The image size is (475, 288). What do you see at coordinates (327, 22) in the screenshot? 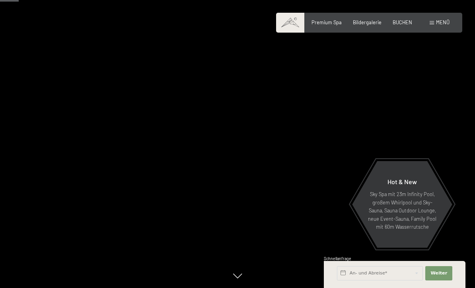
I see `a: Premium Spa` at bounding box center [327, 22].